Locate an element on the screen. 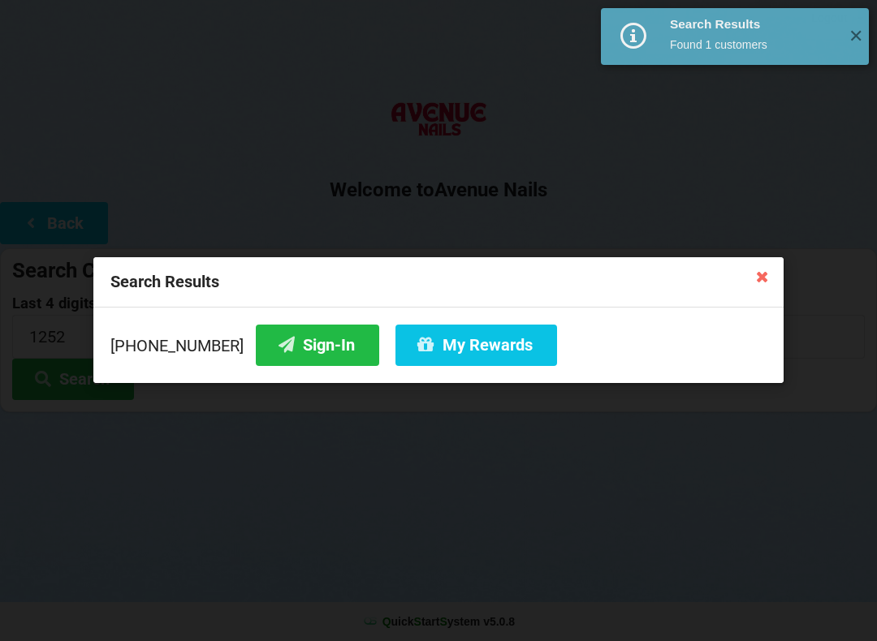  button: Sign-In is located at coordinates (317, 345).